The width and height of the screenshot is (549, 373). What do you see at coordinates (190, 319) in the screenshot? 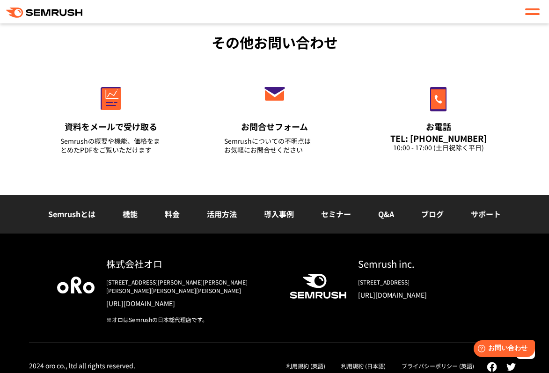
I see `div: ※オロはSemrushの日本総代理店です。` at bounding box center [190, 319].